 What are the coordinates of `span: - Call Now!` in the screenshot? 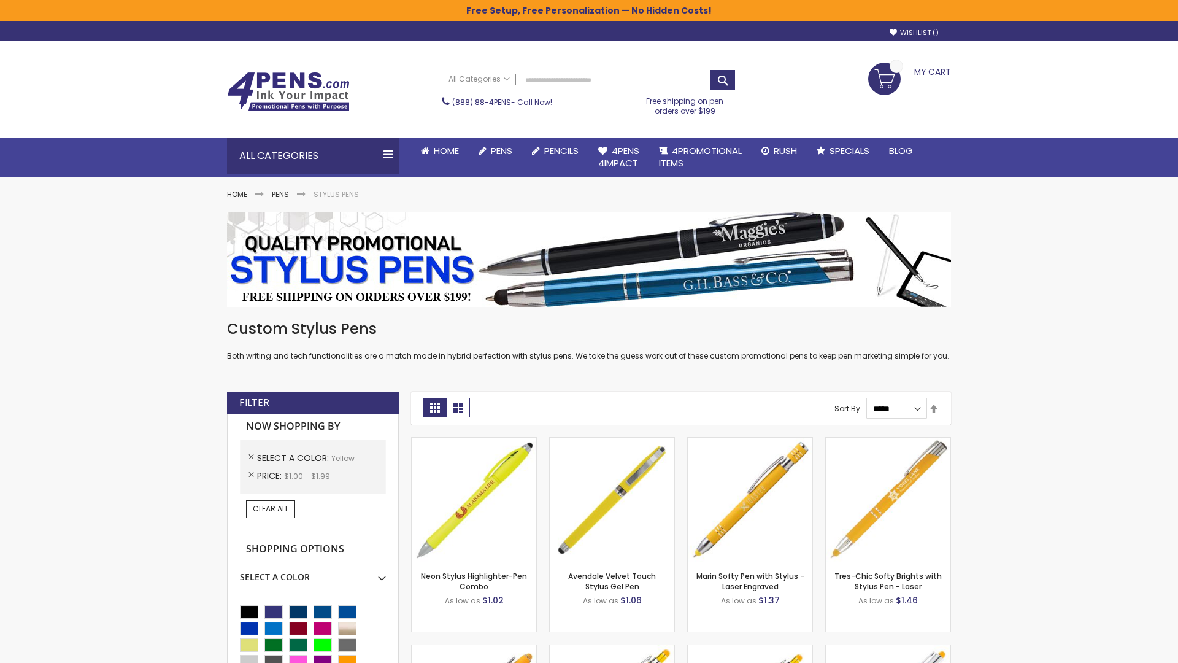 It's located at (502, 102).